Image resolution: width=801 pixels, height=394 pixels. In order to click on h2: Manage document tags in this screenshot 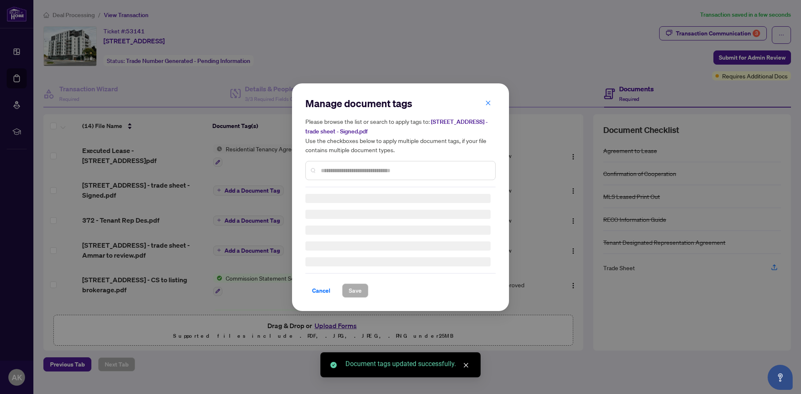, I will do `click(400, 103)`.